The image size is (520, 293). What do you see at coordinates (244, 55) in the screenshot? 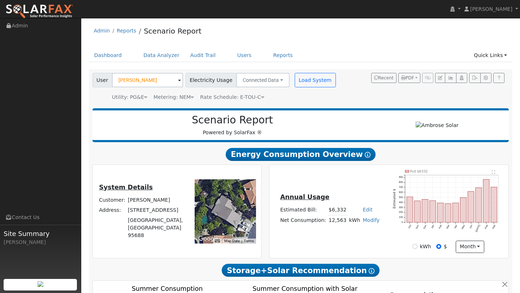
I see `a: Users` at bounding box center [244, 55].